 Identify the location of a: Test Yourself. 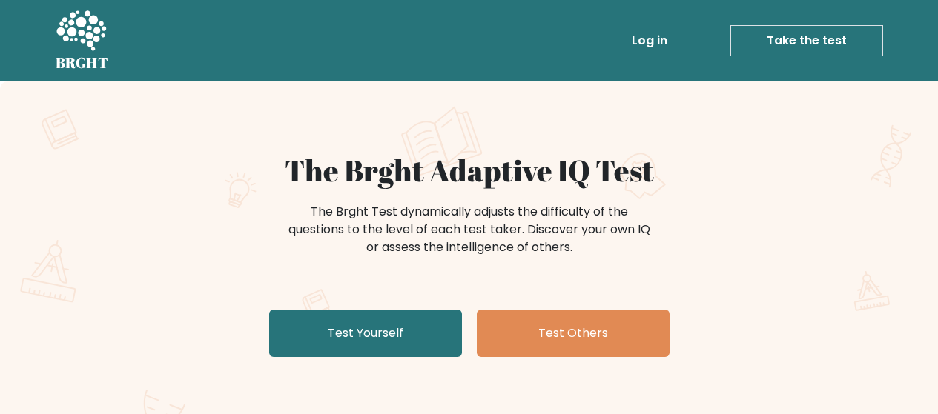
(365, 334).